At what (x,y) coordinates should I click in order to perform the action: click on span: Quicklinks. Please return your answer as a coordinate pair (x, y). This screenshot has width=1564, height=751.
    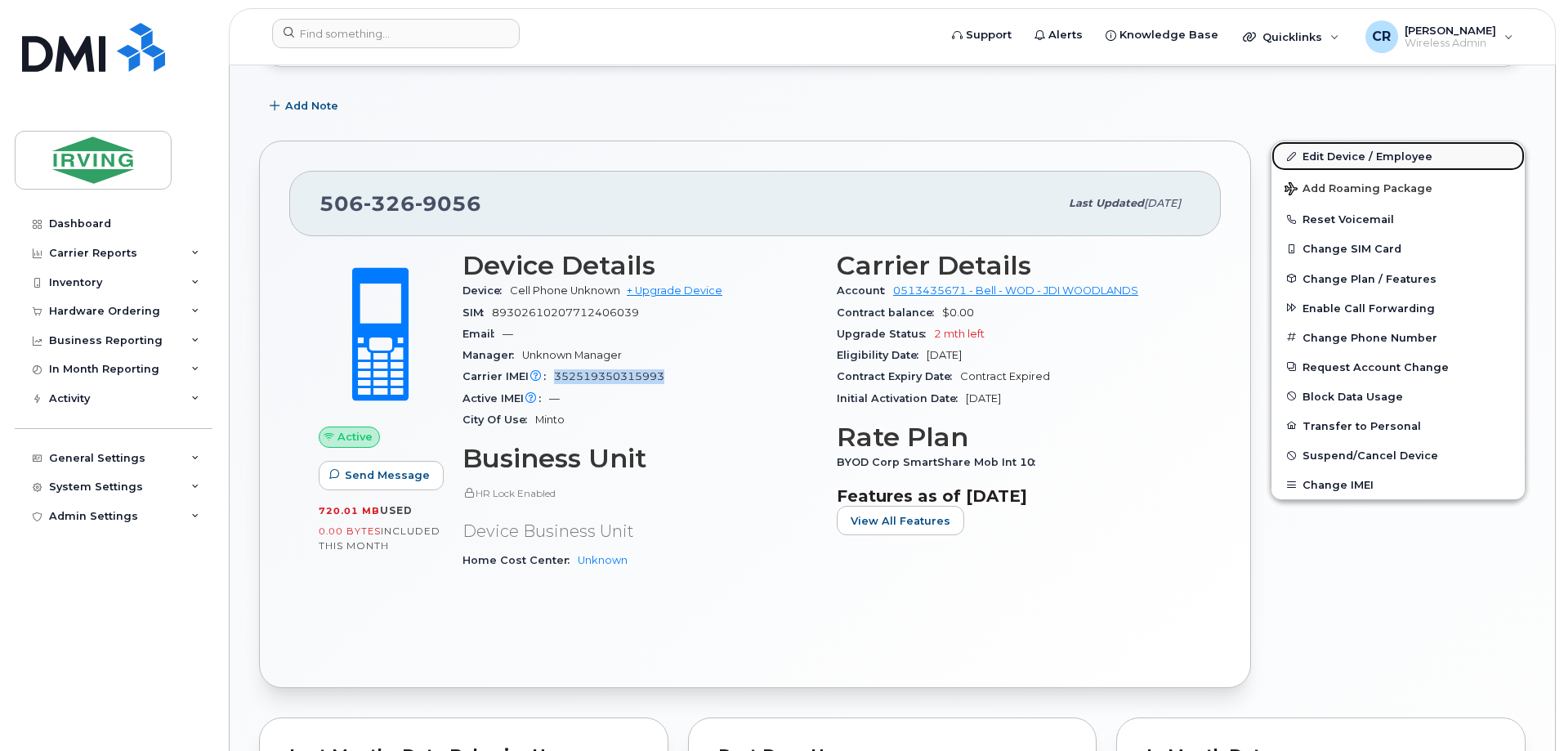
    Looking at the image, I should click on (1292, 37).